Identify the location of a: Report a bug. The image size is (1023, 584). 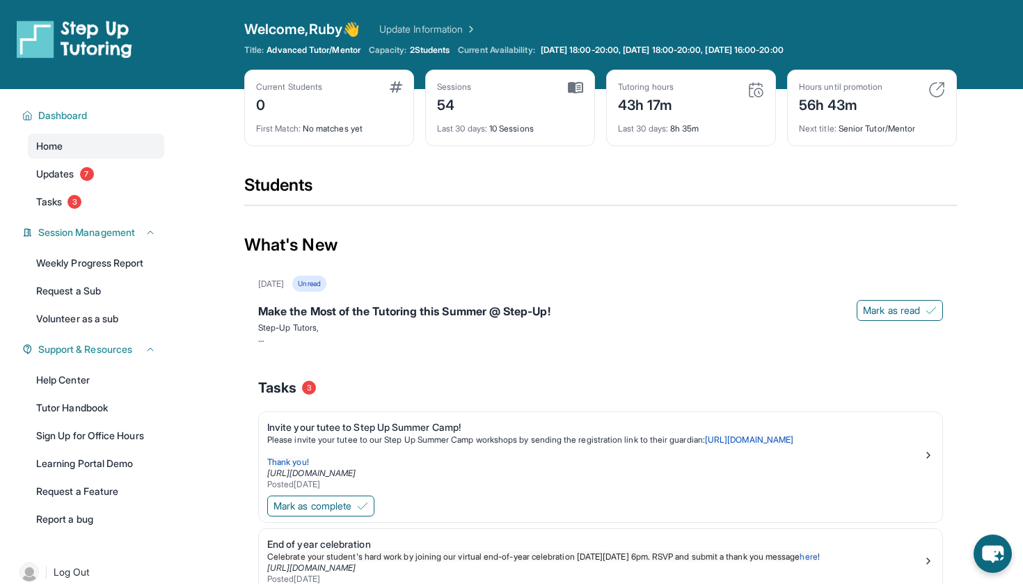
(96, 519).